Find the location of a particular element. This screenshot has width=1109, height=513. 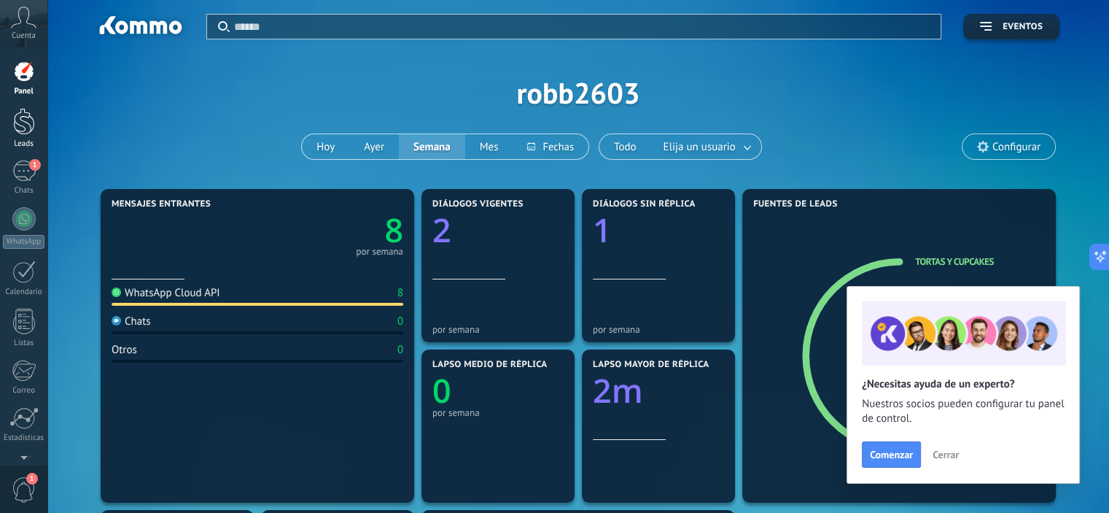

span: Diálogos vigentes is located at coordinates (478, 204).